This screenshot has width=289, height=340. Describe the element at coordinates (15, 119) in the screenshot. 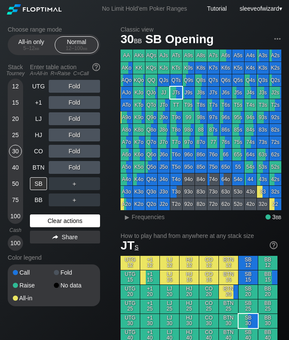

I see `div: 20` at that location.